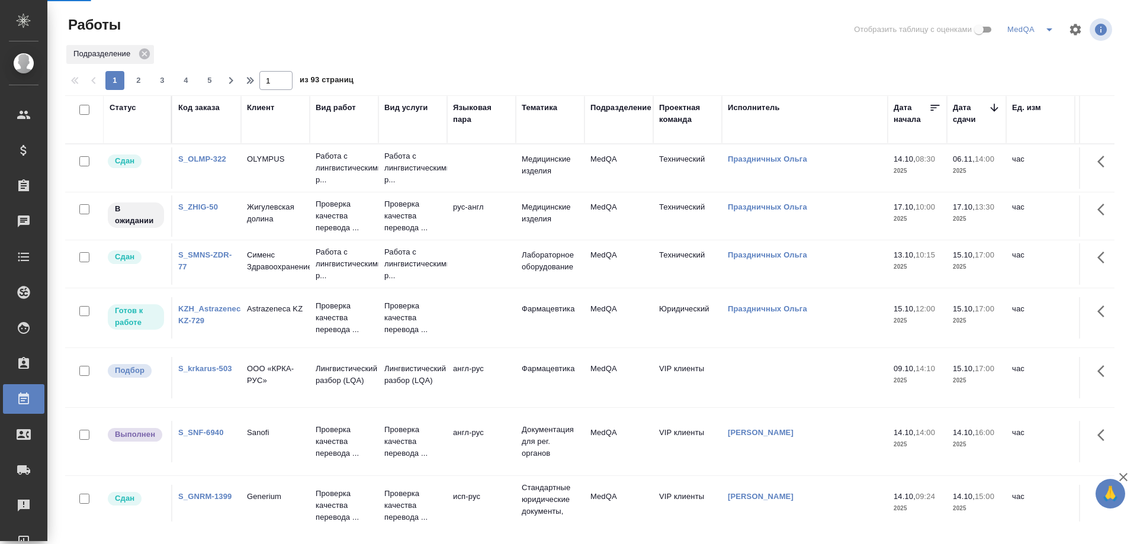 This screenshot has height=544, width=1137. Describe the element at coordinates (1105, 506) in the screenshot. I see `td: 0.66` at that location.